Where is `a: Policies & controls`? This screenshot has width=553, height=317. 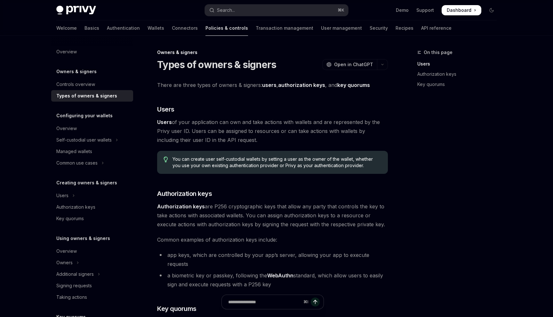
a: Policies & controls is located at coordinates (227, 28).